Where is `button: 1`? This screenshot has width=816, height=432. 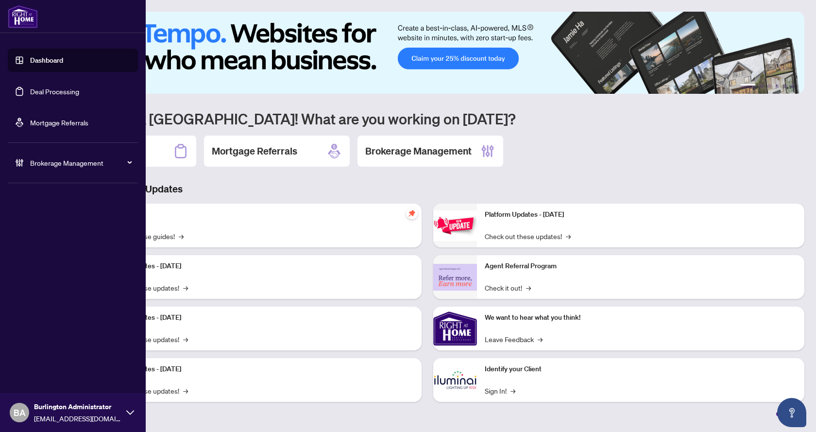
button: 1 is located at coordinates (748, 86).